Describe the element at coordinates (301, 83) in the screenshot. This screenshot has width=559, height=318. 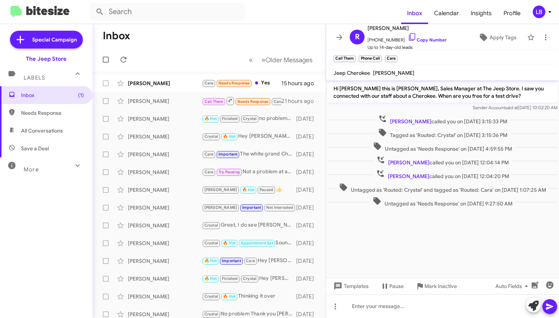
I see `div: 15 hours ago` at that location.